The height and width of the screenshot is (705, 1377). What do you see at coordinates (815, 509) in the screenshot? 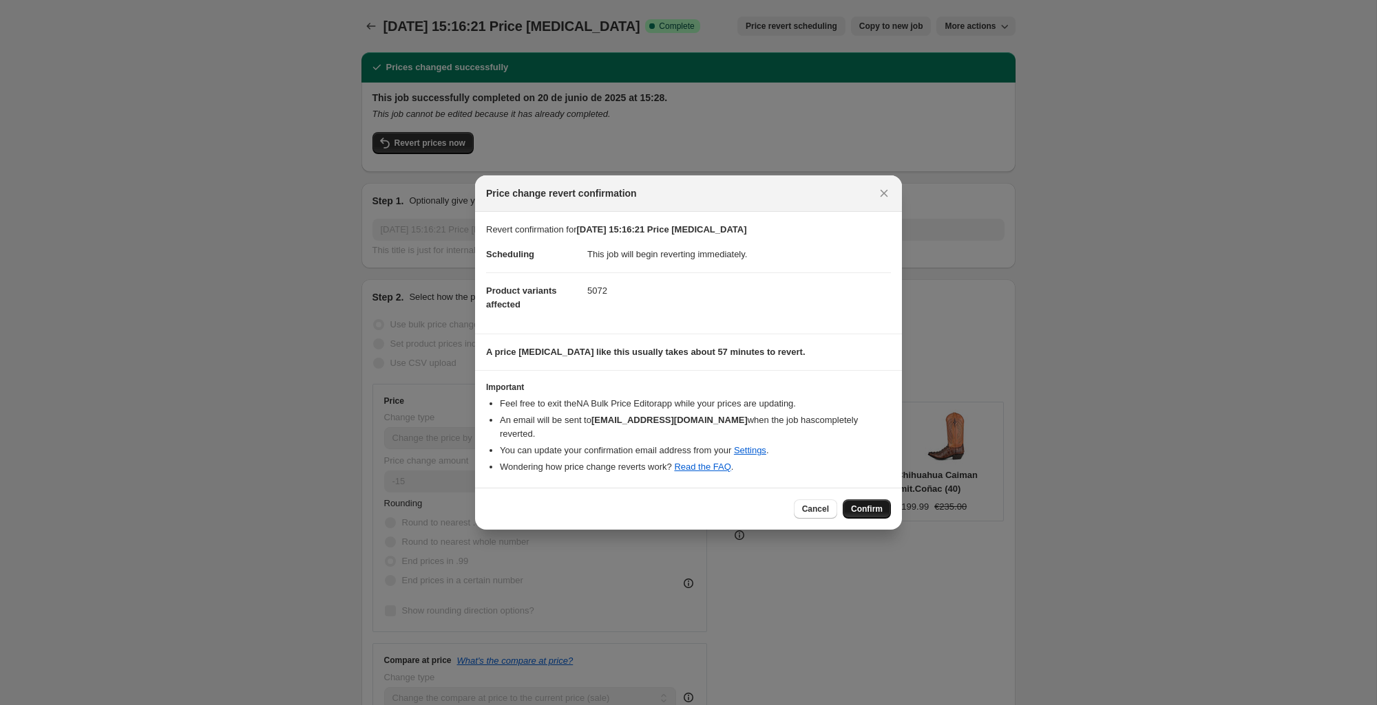
I see `button: Cancel` at bounding box center [815, 509].